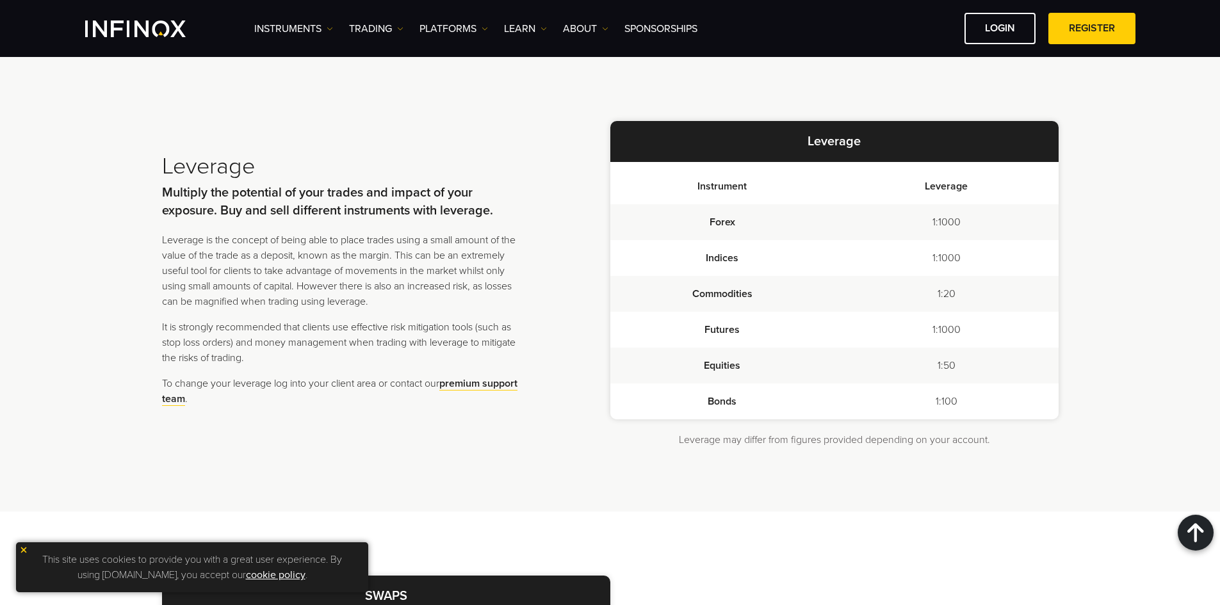  I want to click on a: premium support team, so click(339, 391).